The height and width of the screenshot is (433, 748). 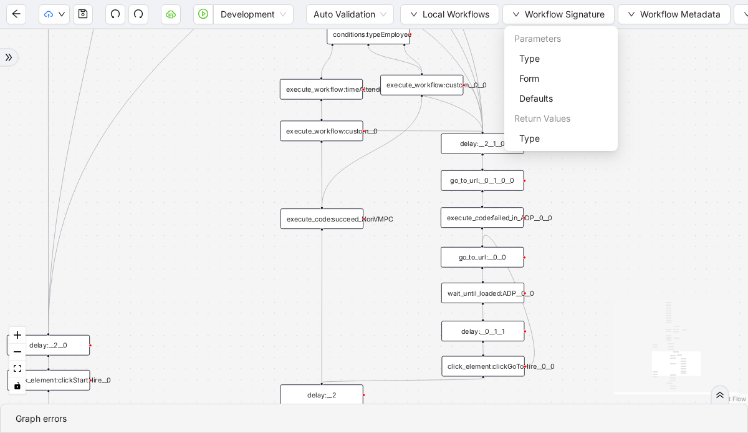 What do you see at coordinates (483, 366) in the screenshot?
I see `div: click_element:clickGoToHire__0__0` at bounding box center [483, 366].